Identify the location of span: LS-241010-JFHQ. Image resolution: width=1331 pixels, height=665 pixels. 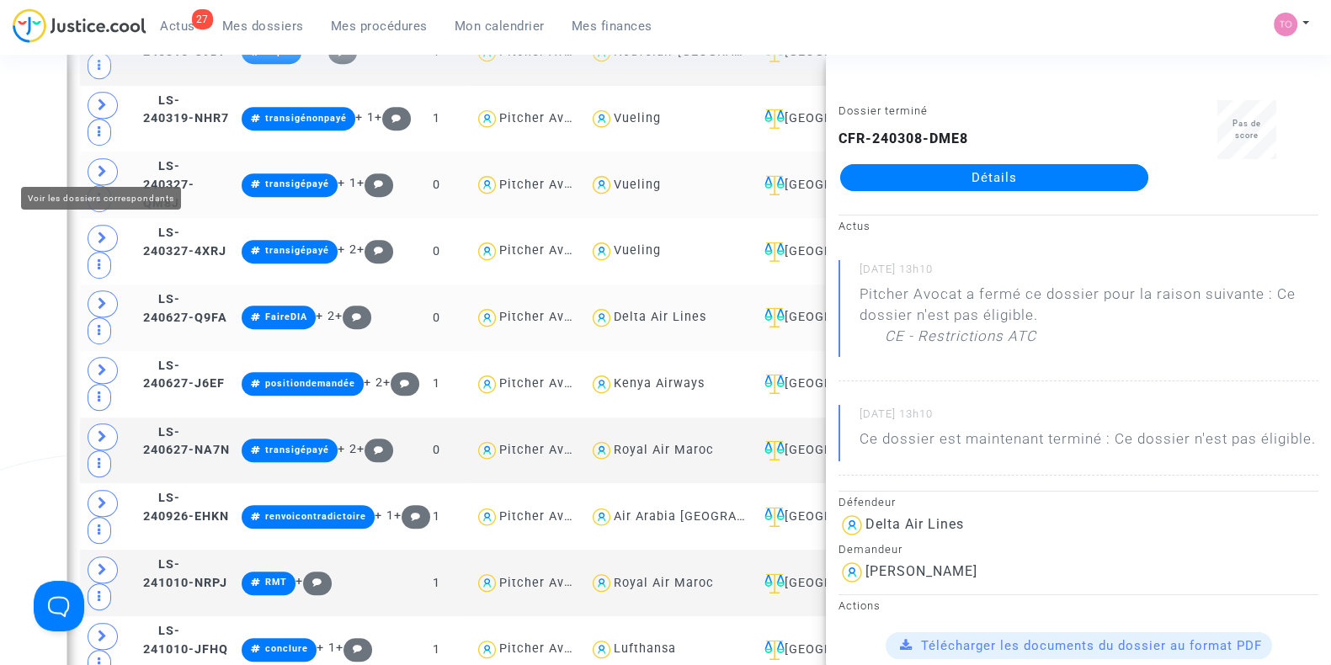
(185, 640).